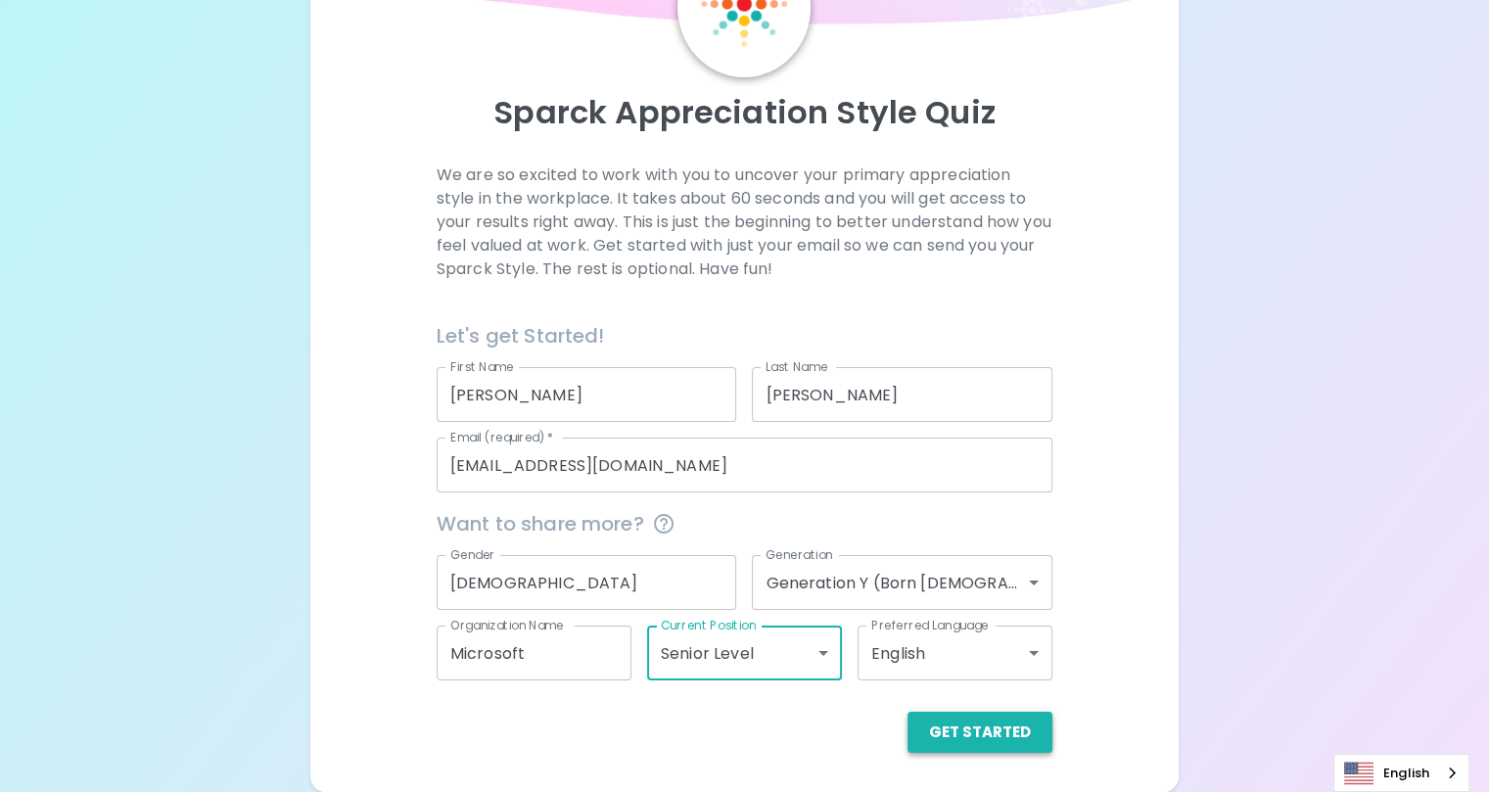  What do you see at coordinates (507, 625) in the screenshot?
I see `label: Organization Name` at bounding box center [507, 625].